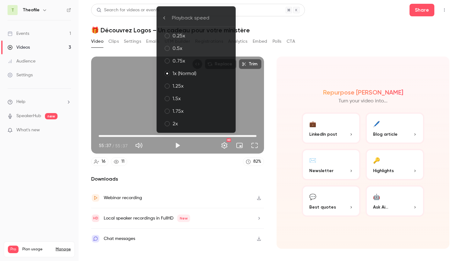 The height and width of the screenshot is (261, 462). I want to click on div: 1x (Normal), so click(202, 74).